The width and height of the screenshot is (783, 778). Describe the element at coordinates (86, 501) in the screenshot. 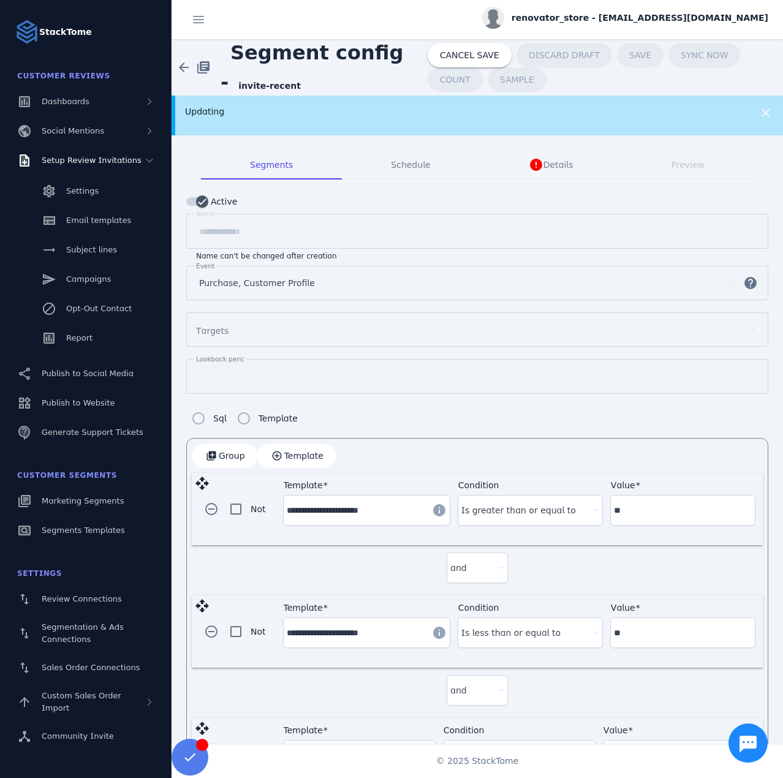

I see `a: Marketing Segments` at that location.